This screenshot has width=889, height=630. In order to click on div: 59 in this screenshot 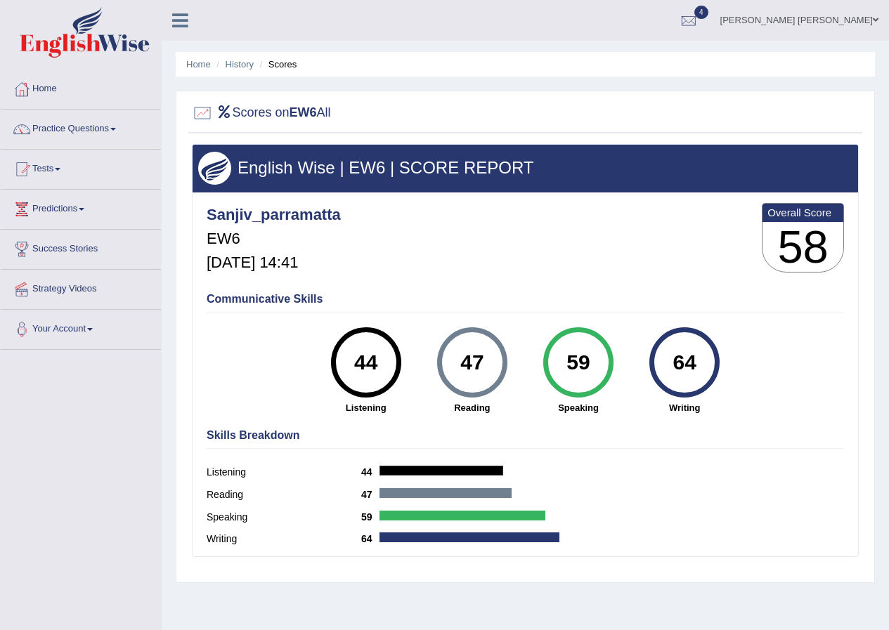, I will do `click(577, 362)`.